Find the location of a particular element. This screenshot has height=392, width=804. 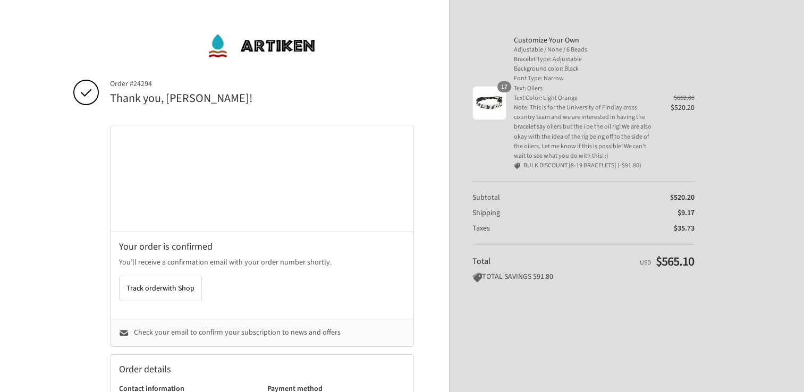

span: $9.17 is located at coordinates (686, 213).